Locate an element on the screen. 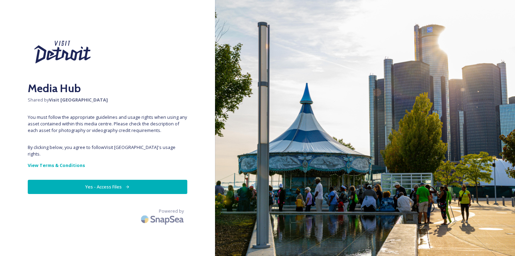  span: Shared by is located at coordinates (108, 100).